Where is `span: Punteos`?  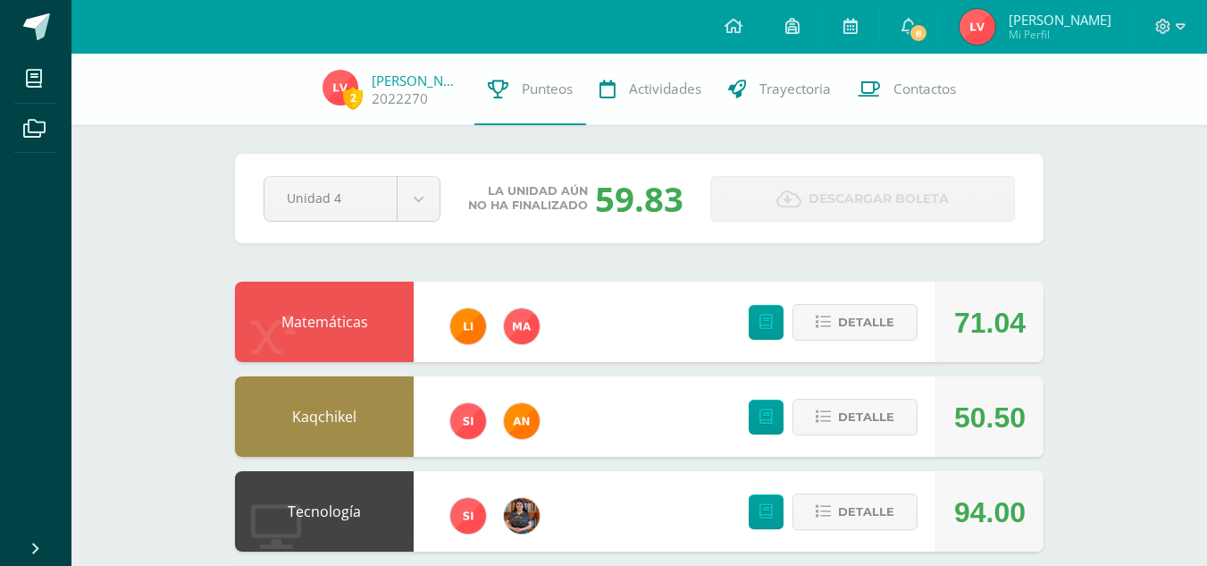 span: Punteos is located at coordinates (547, 88).